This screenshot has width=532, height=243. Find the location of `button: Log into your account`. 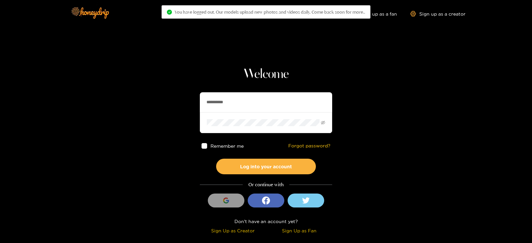

button: Log into your account is located at coordinates (266, 166).